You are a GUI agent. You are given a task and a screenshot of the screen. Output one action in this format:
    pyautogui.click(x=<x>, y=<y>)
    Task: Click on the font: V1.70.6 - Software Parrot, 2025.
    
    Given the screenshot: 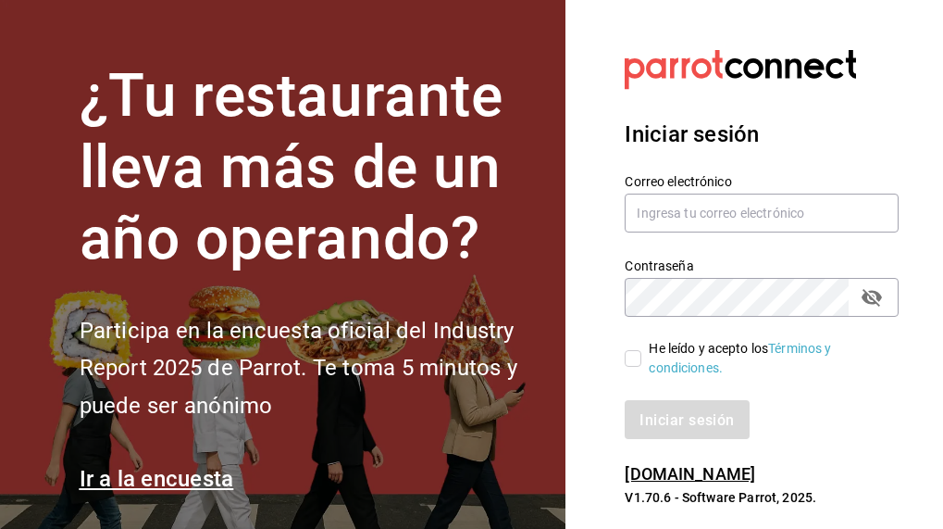 What is the action you would take?
    pyautogui.click(x=720, y=497)
    